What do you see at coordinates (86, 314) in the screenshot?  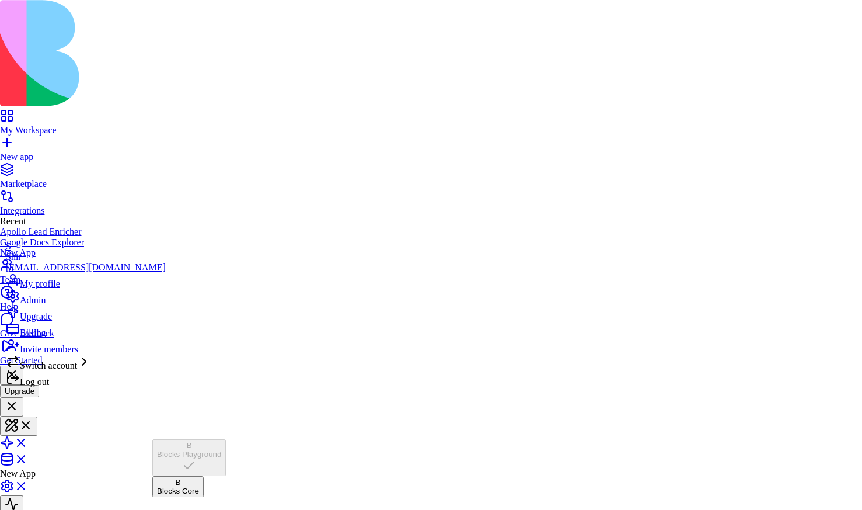 I see `a: Upgrade` at bounding box center [86, 314].